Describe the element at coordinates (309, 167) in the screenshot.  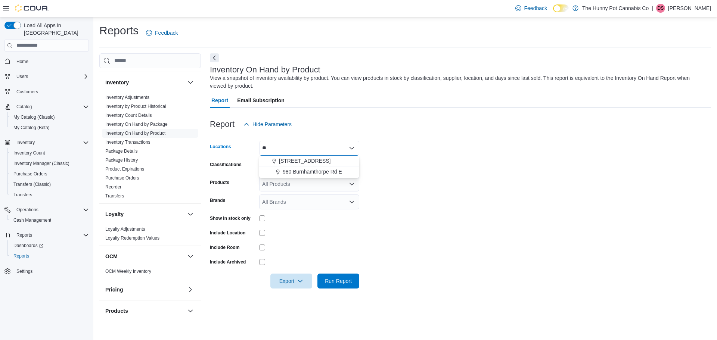
I see `div: Choose from the following options` at that location.